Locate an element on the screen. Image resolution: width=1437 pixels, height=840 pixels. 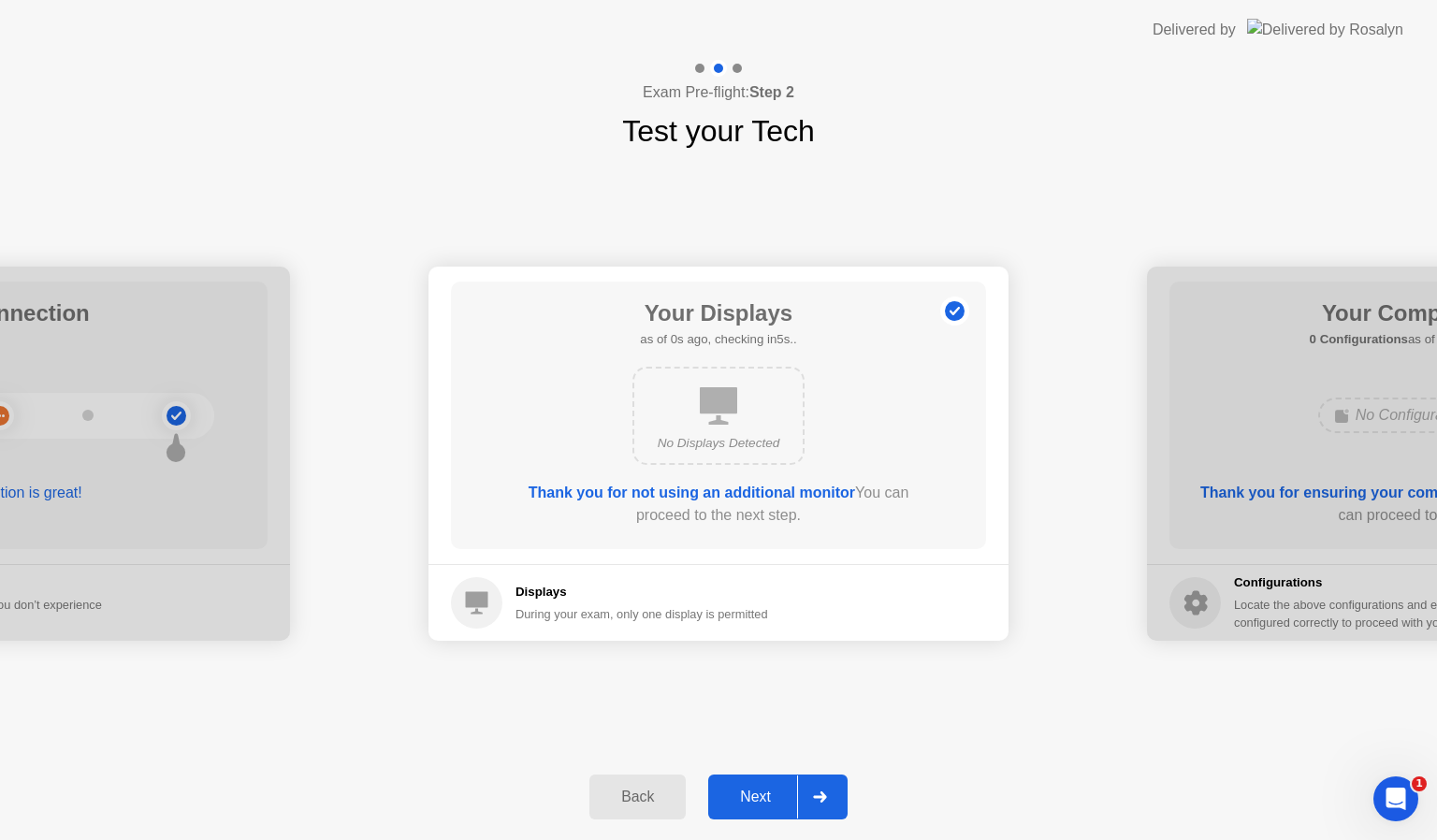
h4: Exam Pre-flight: is located at coordinates (718, 92).